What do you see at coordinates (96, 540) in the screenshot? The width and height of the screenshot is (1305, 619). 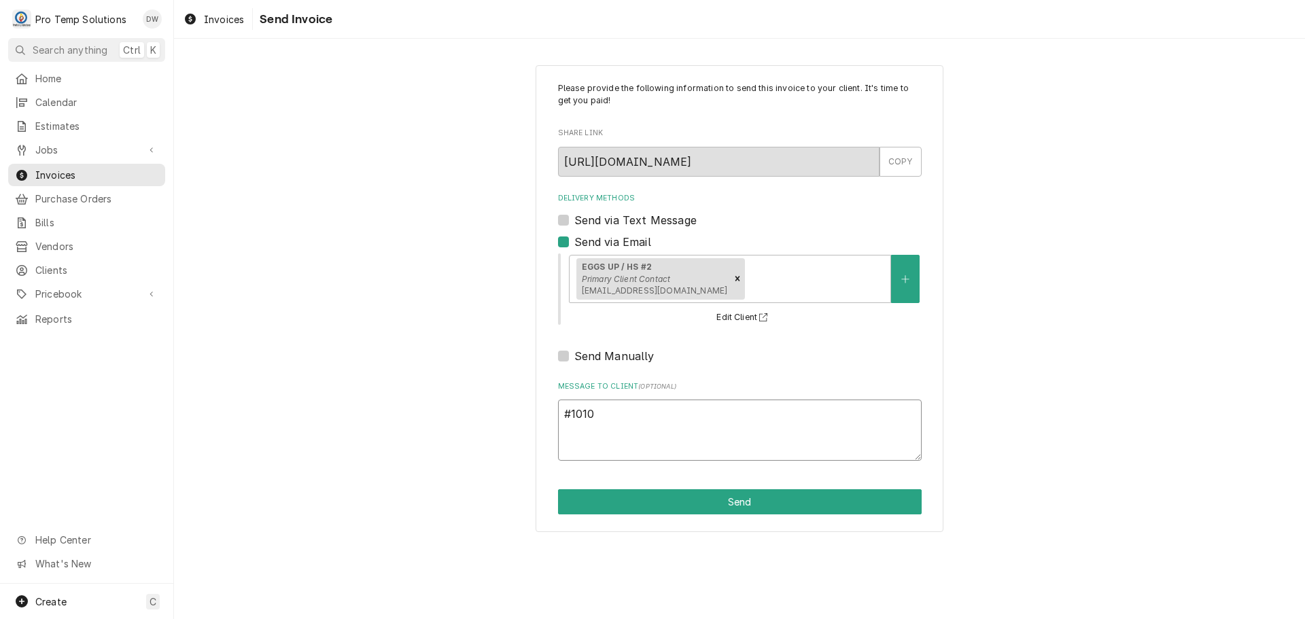 I see `span: Help Center` at bounding box center [96, 540].